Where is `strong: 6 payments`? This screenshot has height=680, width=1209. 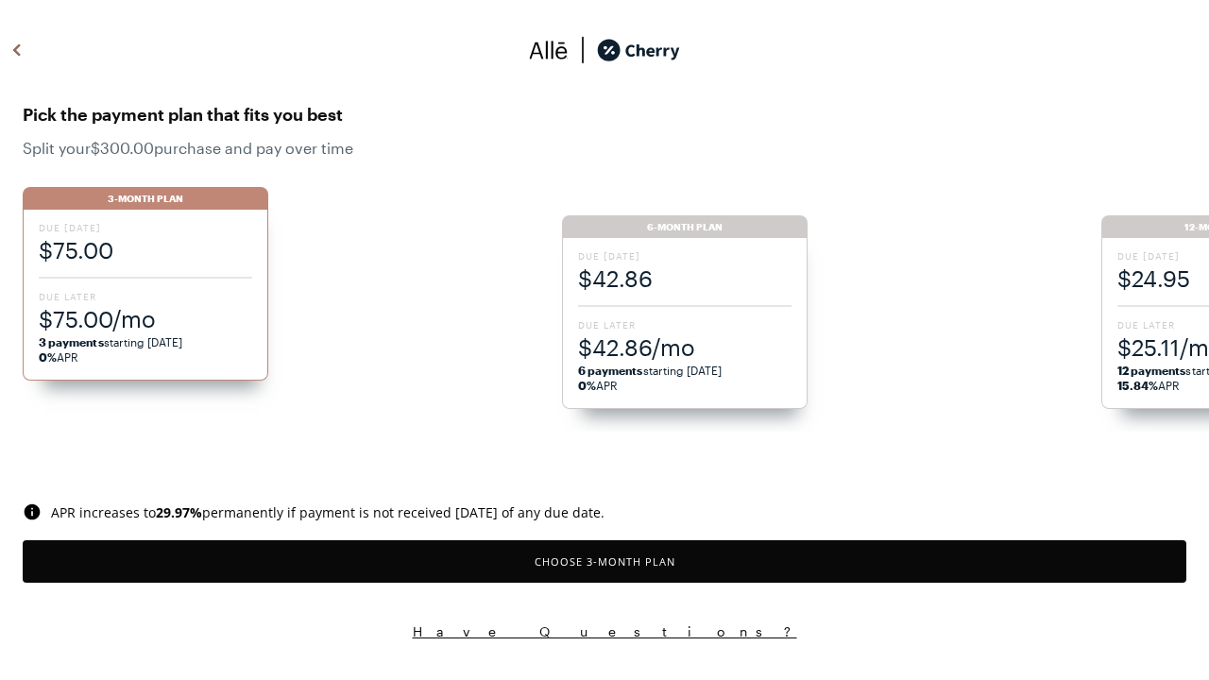 strong: 6 payments is located at coordinates (610, 370).